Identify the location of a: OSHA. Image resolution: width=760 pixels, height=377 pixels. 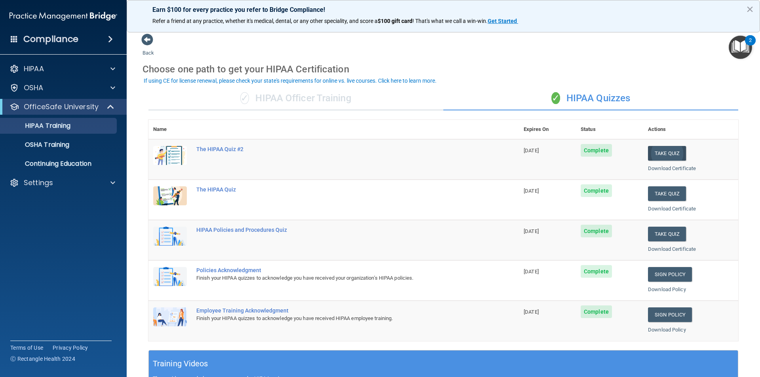
(62, 88).